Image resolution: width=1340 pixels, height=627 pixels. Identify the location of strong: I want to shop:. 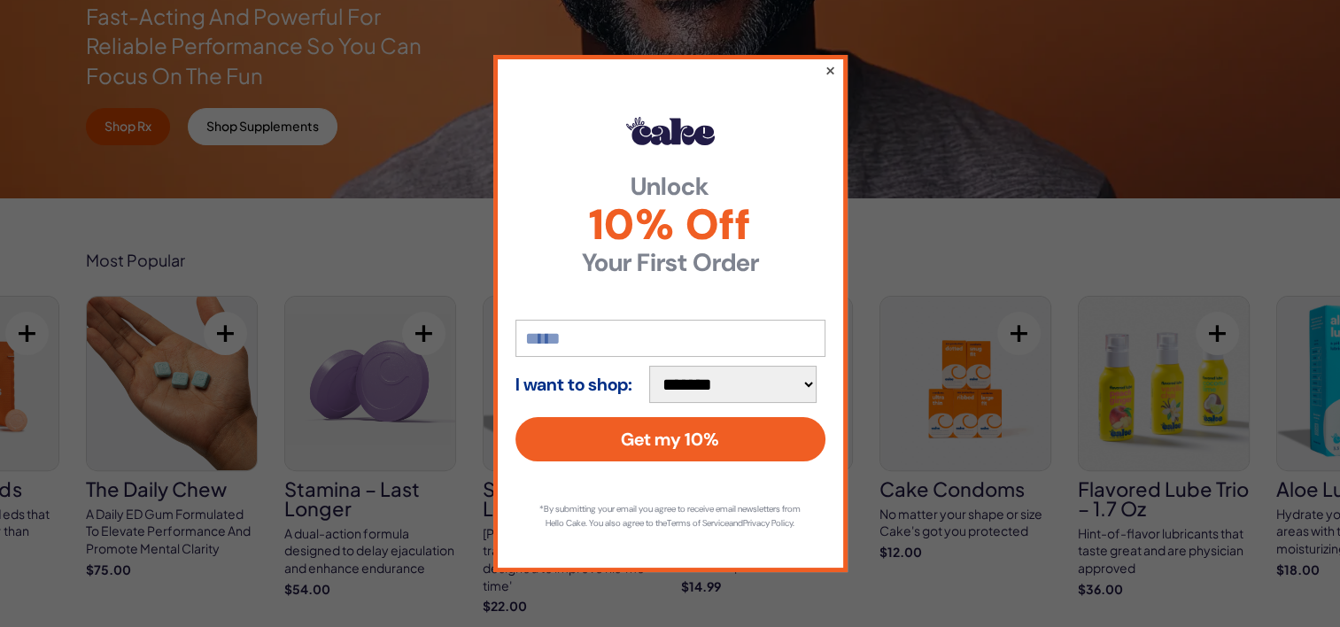
(574, 385).